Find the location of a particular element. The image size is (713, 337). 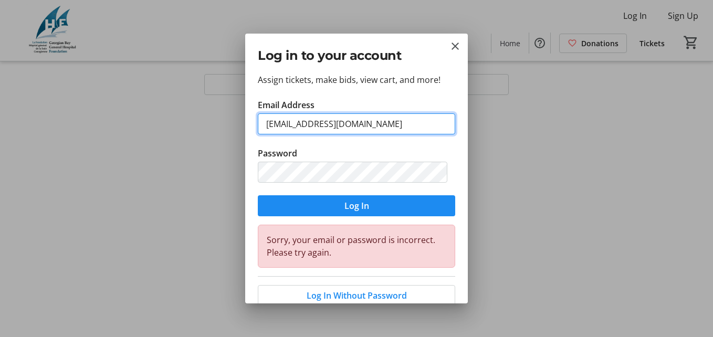

div: Sorry, your email or password is incorrect. Please try again. is located at coordinates (357, 246).